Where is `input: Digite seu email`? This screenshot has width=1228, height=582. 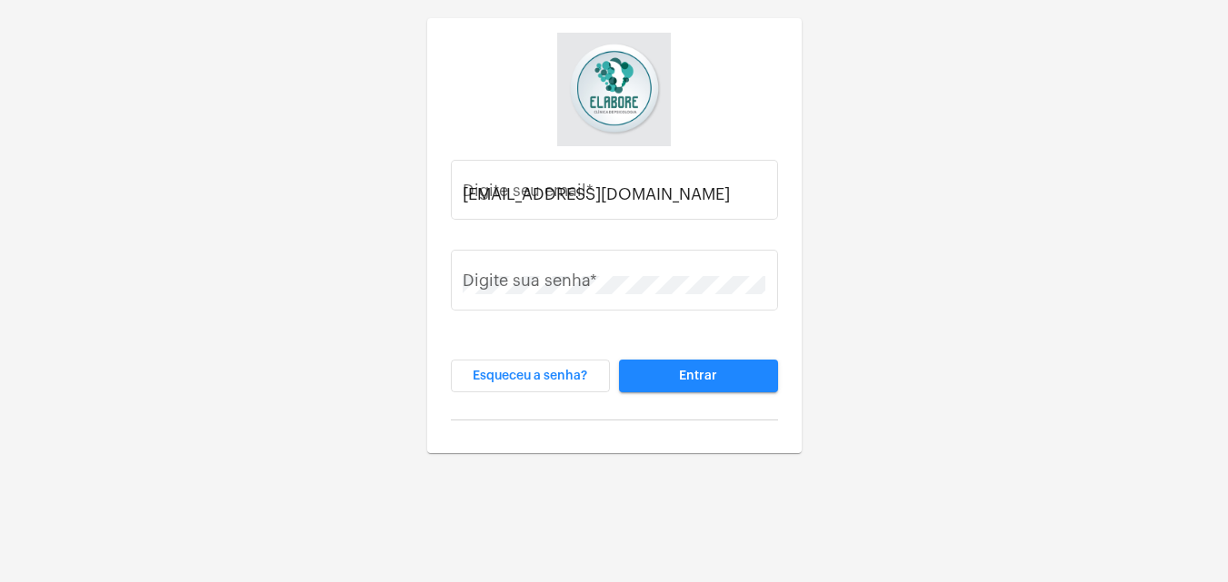 input: Digite seu email is located at coordinates (613, 194).